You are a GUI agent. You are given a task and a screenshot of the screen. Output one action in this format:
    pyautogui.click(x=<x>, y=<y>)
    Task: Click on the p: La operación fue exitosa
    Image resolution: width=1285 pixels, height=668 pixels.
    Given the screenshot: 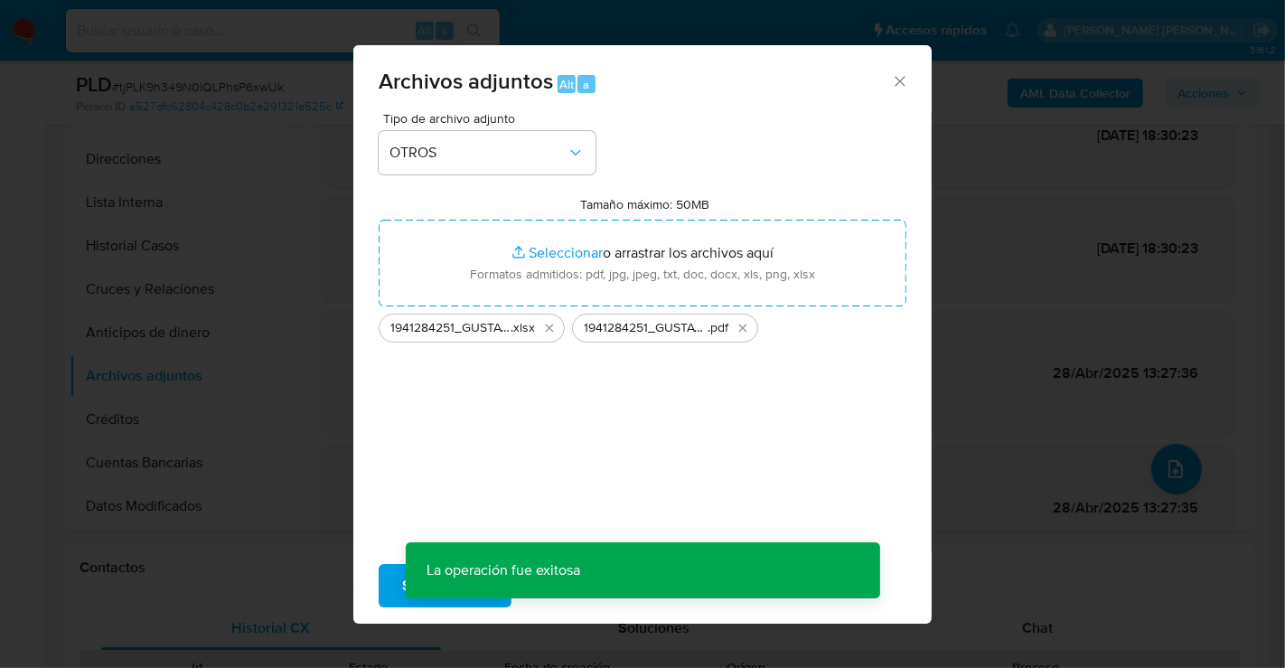 What is the action you would take?
    pyautogui.click(x=504, y=570)
    